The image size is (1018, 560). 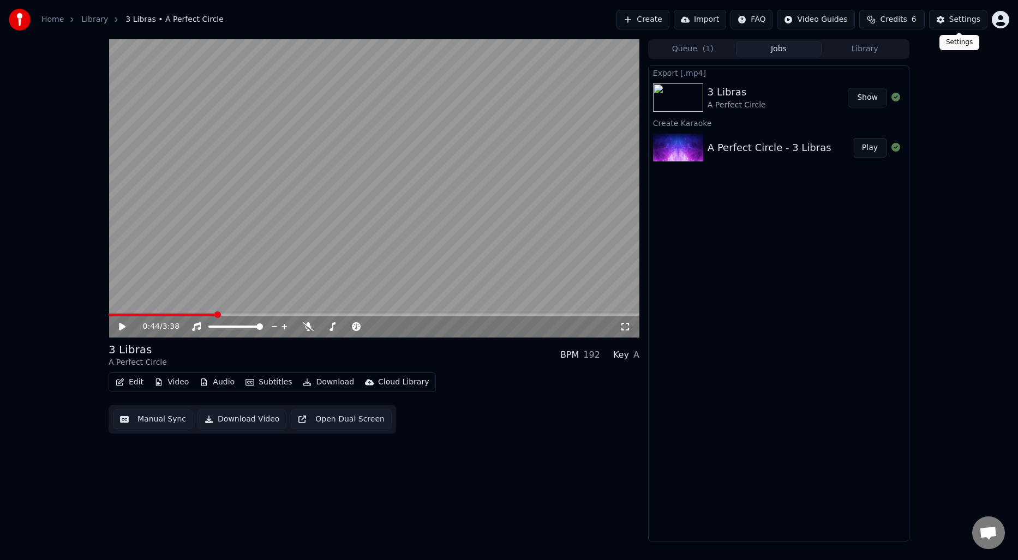 What do you see at coordinates (52, 20) in the screenshot?
I see `a: Home` at bounding box center [52, 20].